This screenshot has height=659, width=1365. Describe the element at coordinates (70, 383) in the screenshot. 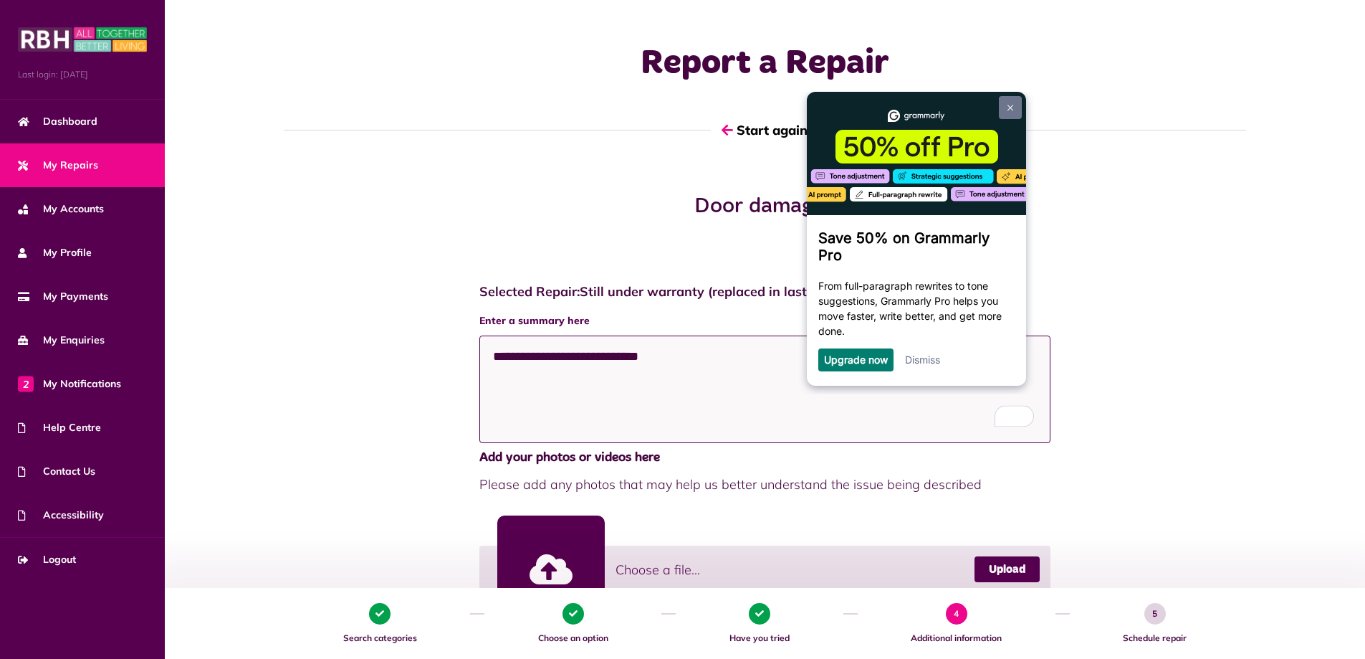

I see `span: My Notifications` at that location.